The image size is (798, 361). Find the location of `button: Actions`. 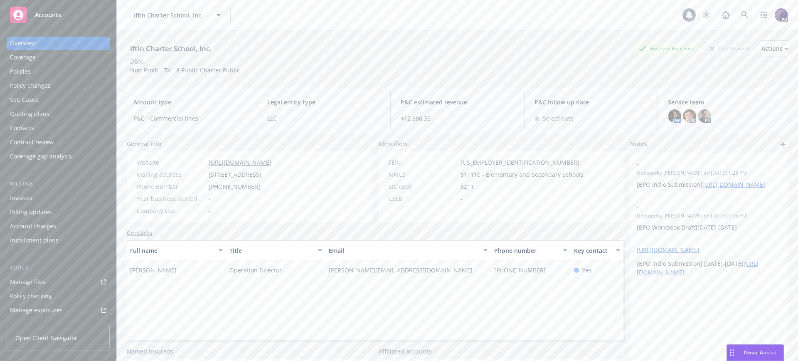

button: Actions is located at coordinates (774, 49).